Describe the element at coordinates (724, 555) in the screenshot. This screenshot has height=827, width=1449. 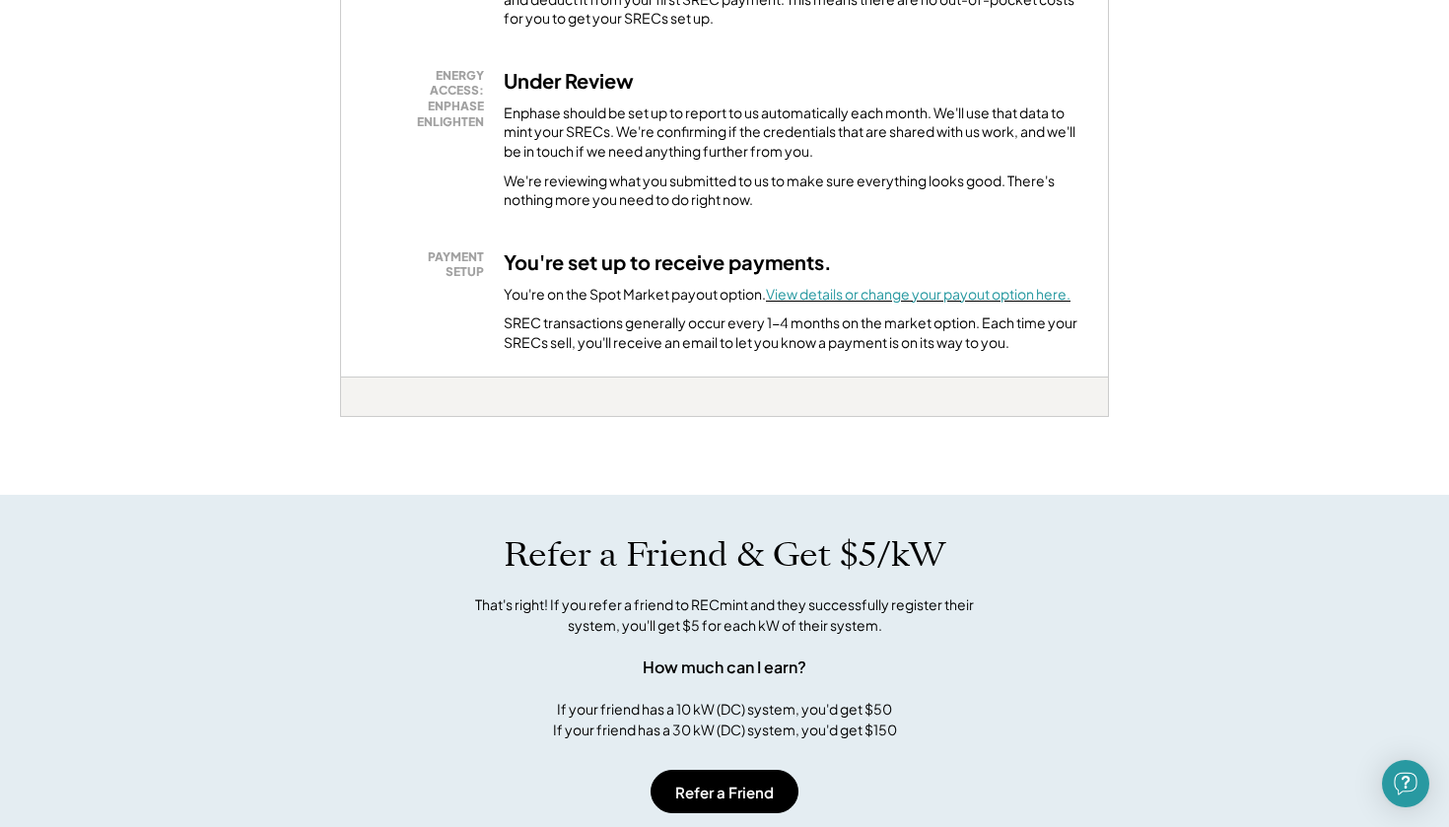
I see `h1: Refer a Friend & Get $5/kW` at that location.